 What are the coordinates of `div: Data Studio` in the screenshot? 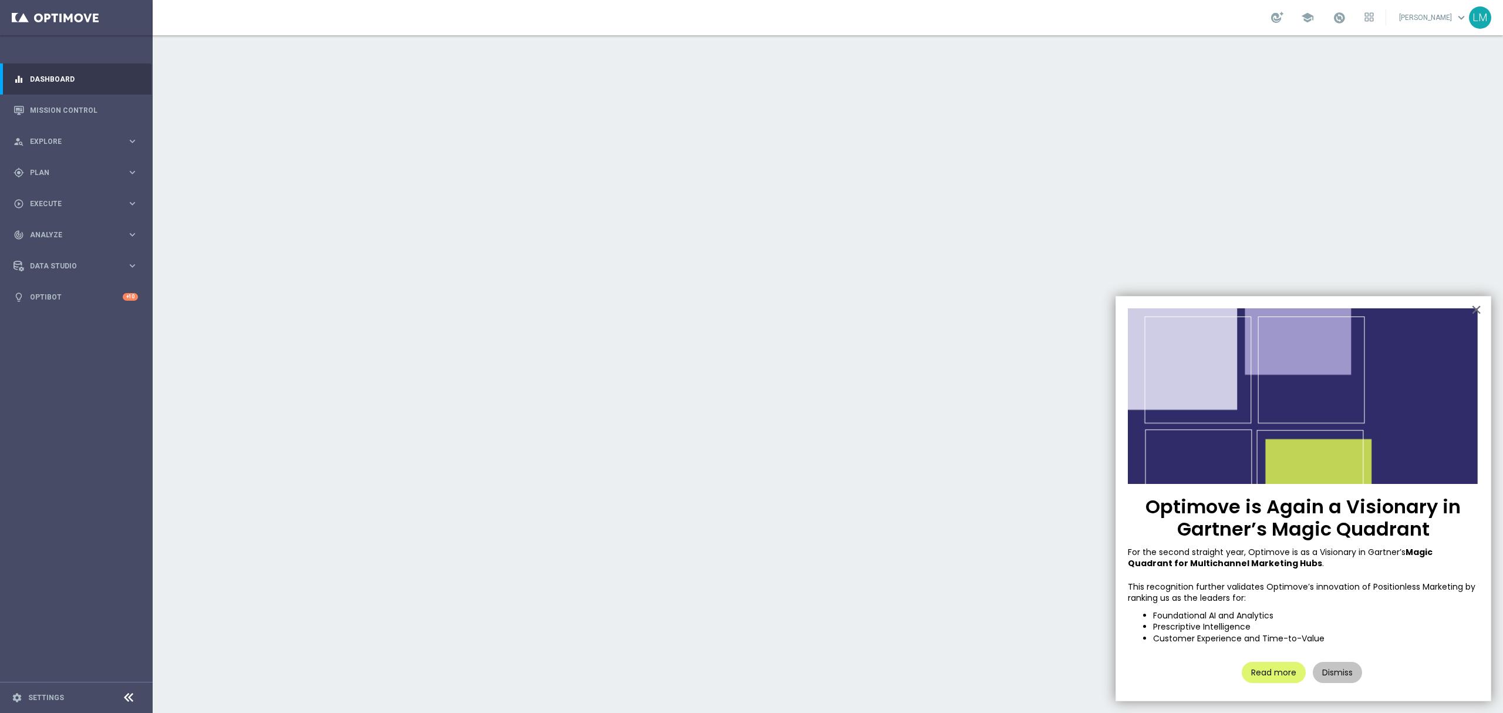 It's located at (70, 266).